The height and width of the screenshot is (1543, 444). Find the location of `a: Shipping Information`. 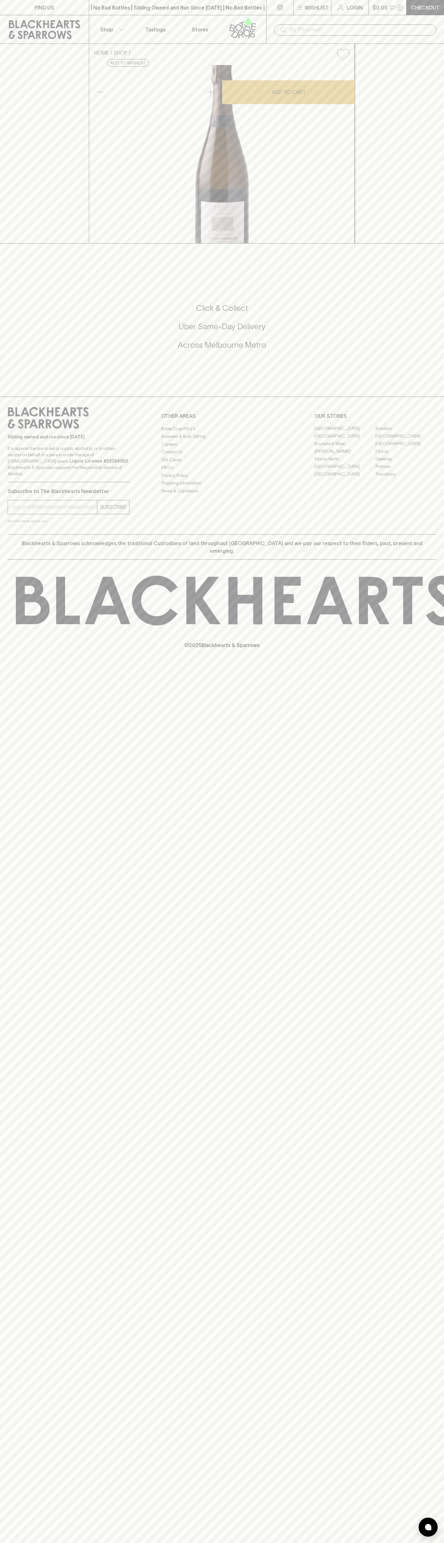

a: Shipping Information is located at coordinates (222, 483).